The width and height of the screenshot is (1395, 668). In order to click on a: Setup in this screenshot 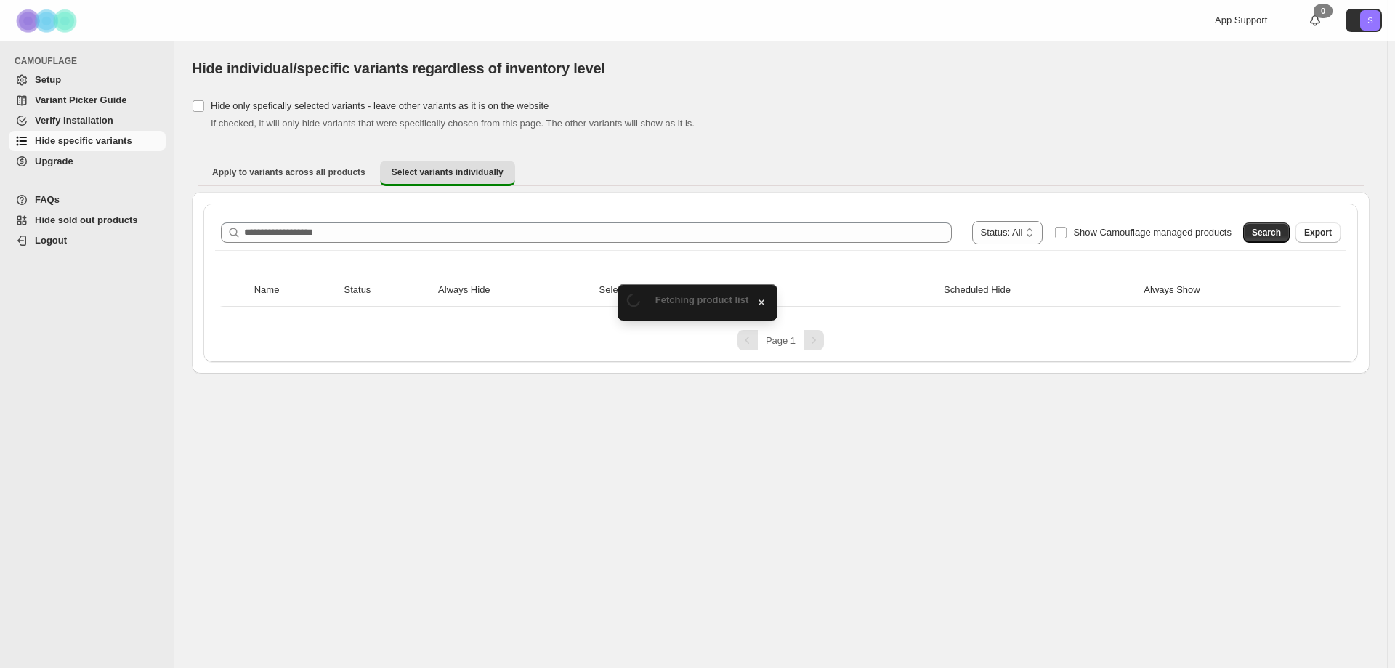, I will do `click(87, 80)`.